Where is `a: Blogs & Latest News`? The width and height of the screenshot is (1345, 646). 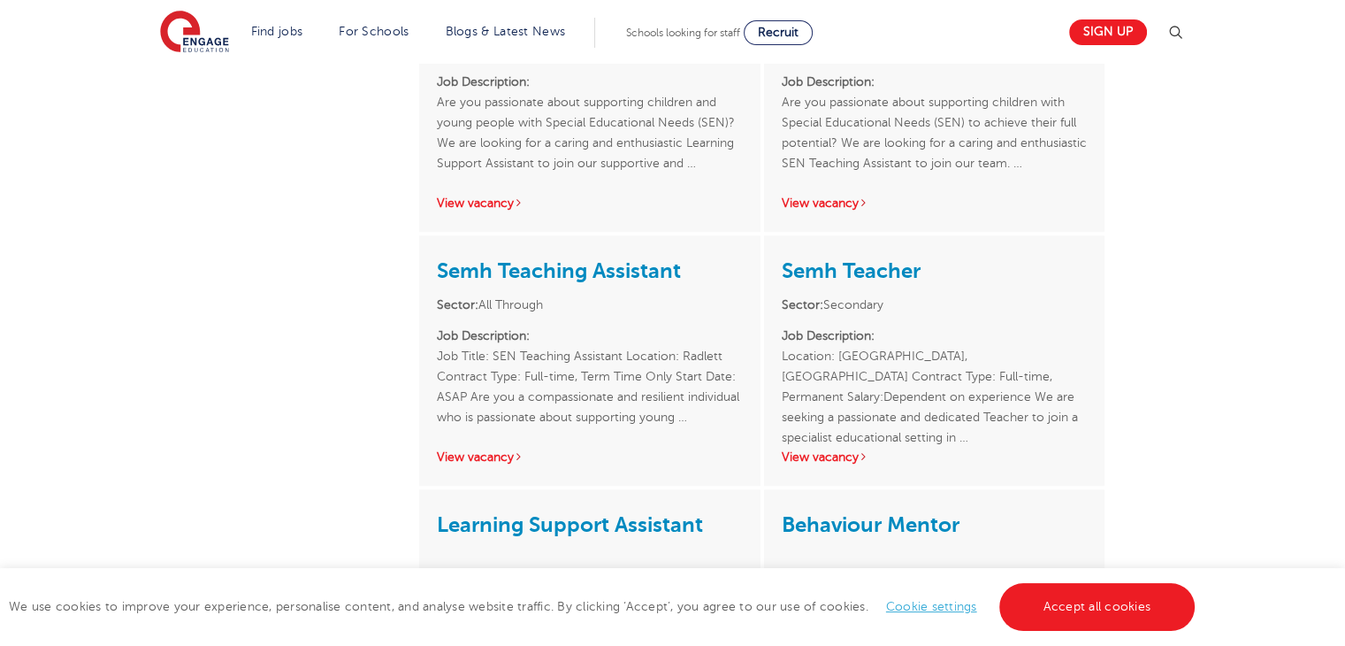
a: Blogs & Latest News is located at coordinates (506, 31).